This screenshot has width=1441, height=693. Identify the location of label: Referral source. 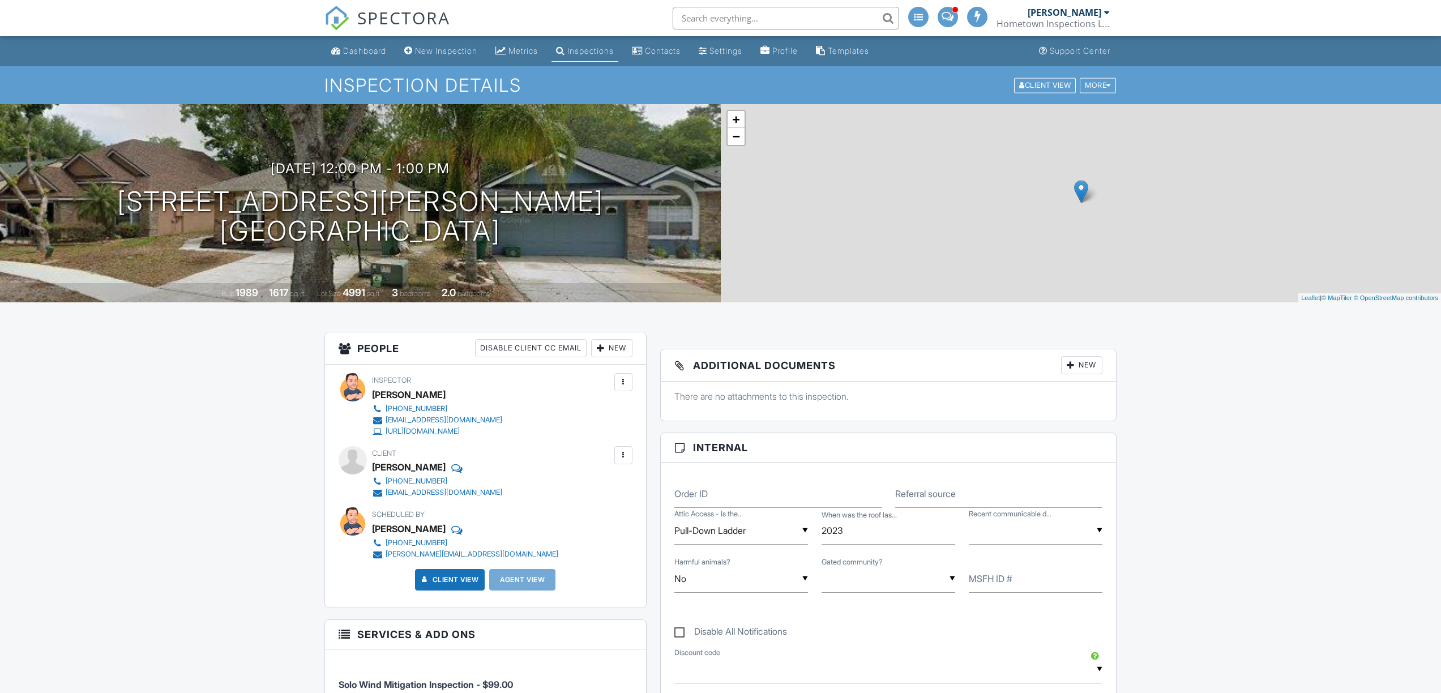
(925, 494).